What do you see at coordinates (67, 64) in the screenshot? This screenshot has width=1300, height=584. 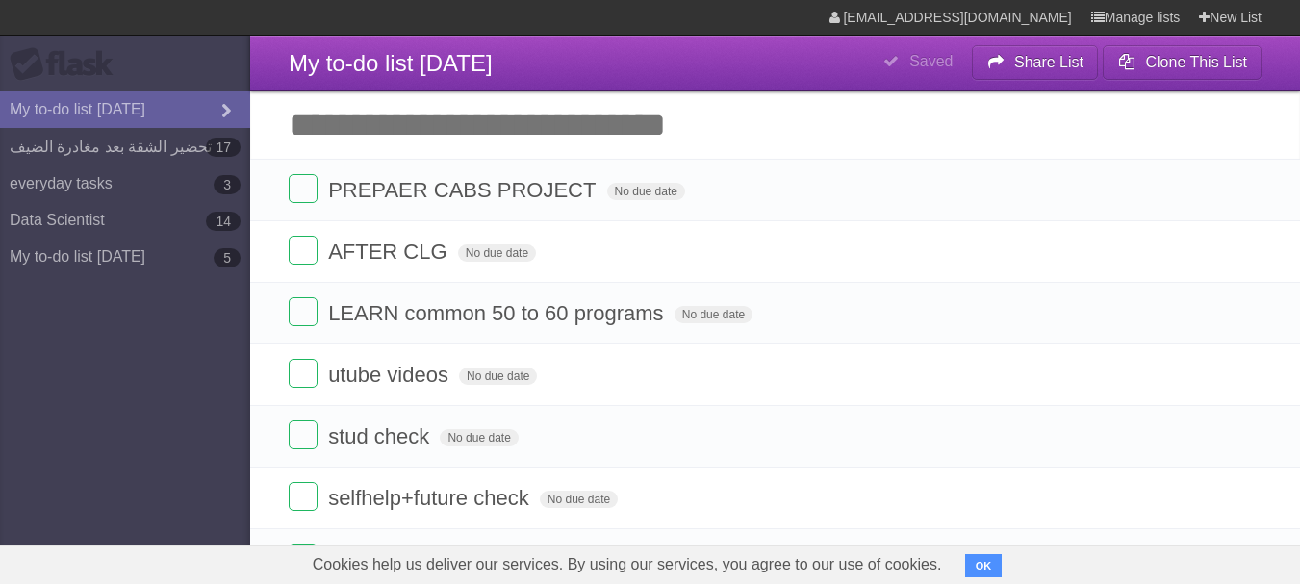 I see `div: Flask` at bounding box center [67, 64].